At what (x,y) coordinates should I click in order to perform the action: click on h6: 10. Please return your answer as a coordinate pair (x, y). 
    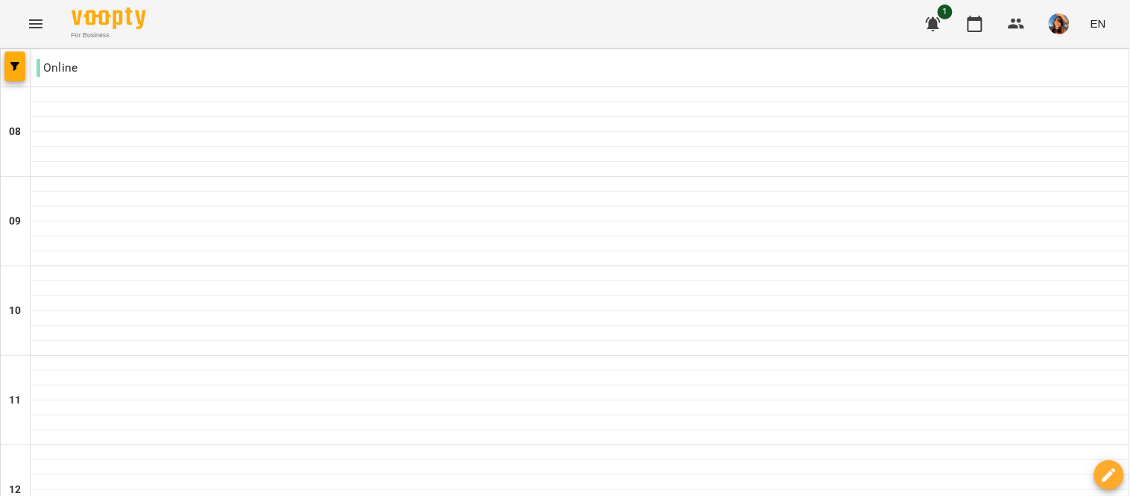
    Looking at the image, I should click on (15, 311).